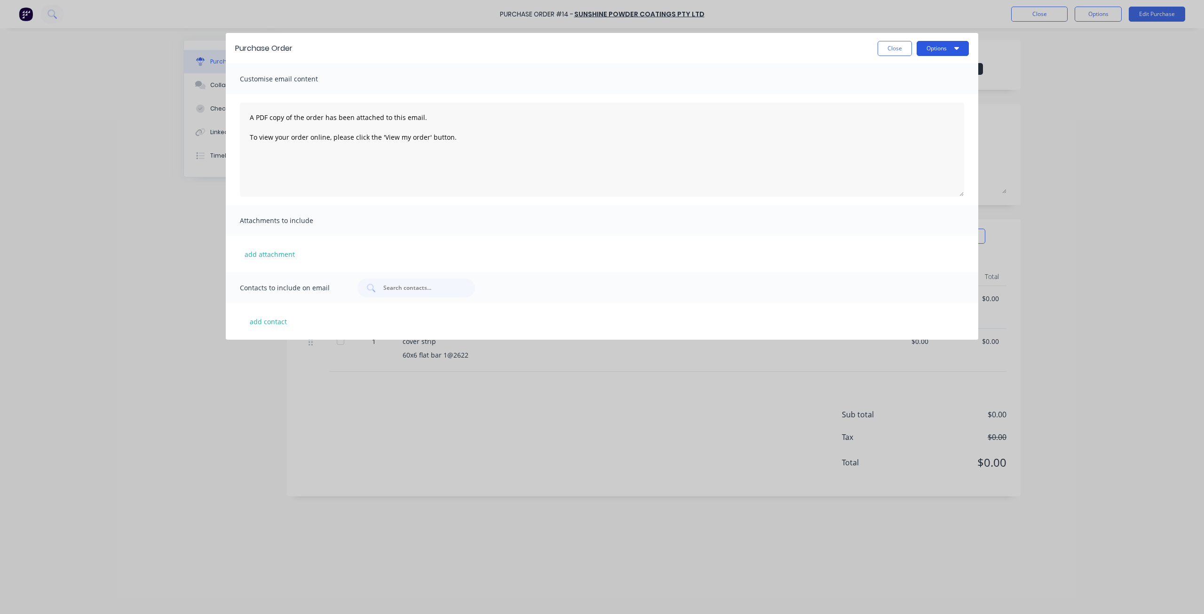 Image resolution: width=1204 pixels, height=614 pixels. What do you see at coordinates (943, 48) in the screenshot?
I see `button: Options` at bounding box center [943, 48].